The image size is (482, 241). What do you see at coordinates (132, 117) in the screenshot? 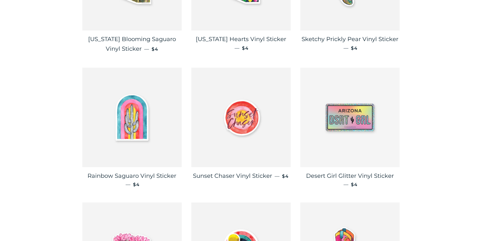
I see `img: Rainbow Saguaro Vinyl Sticker` at bounding box center [132, 117].